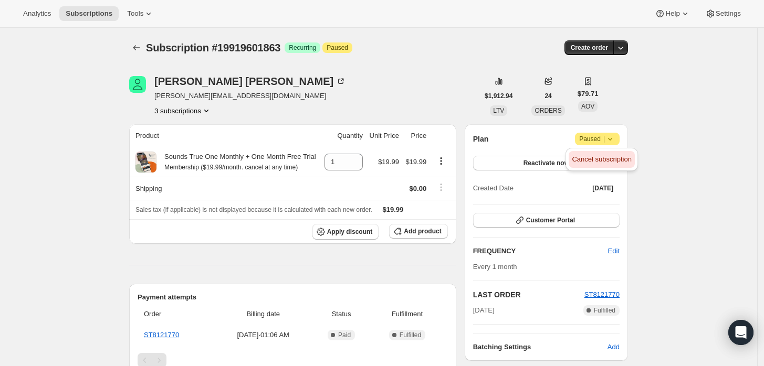  Describe the element at coordinates (548, 96) in the screenshot. I see `span: 24` at that location.